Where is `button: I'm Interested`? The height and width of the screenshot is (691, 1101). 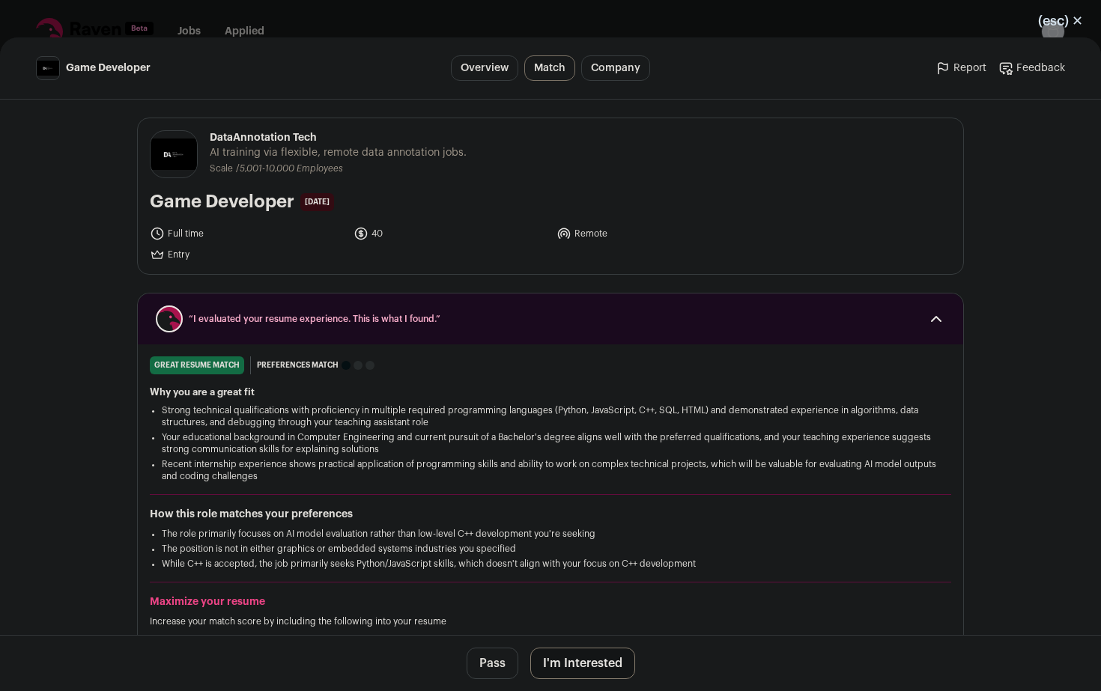 button: I'm Interested is located at coordinates (583, 664).